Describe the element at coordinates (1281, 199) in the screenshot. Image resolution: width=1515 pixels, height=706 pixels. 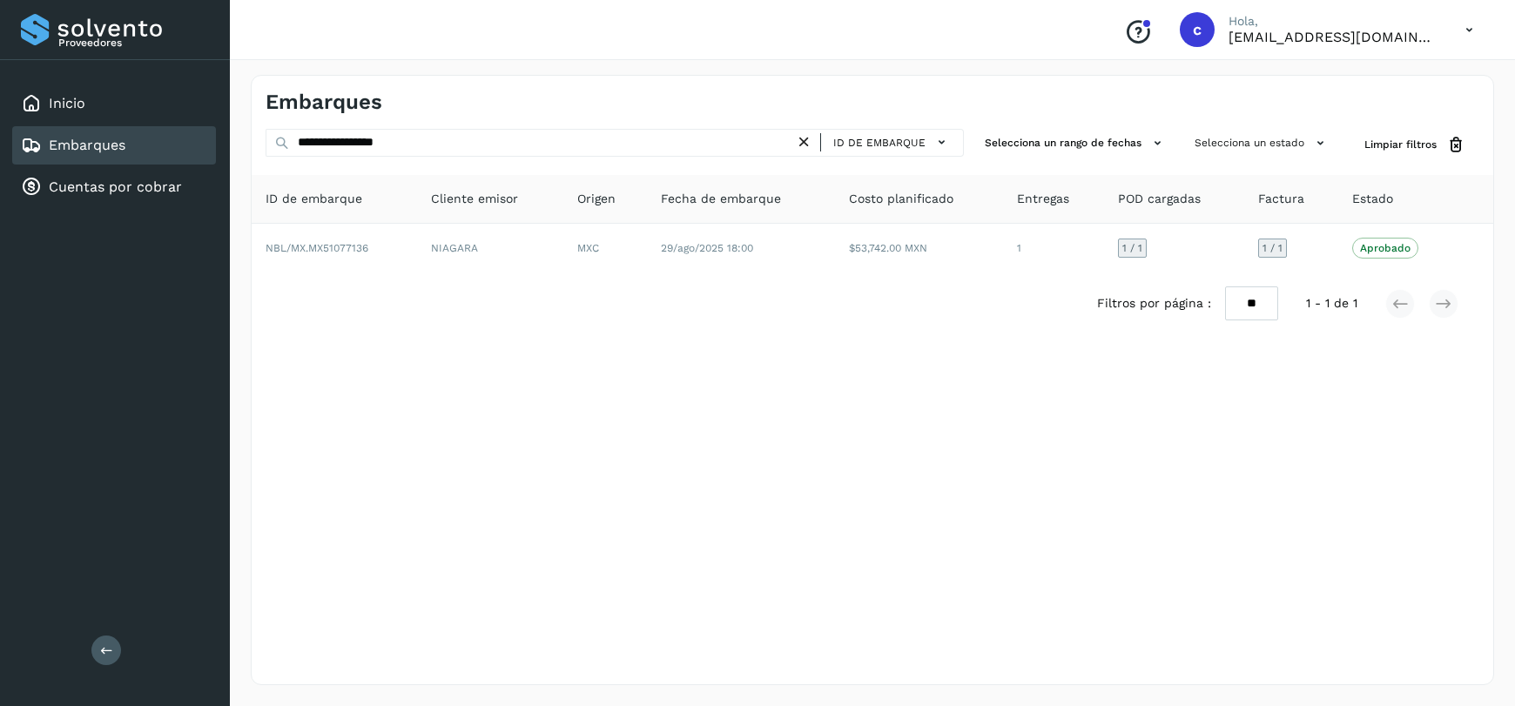
I see `span: Factura` at that location.